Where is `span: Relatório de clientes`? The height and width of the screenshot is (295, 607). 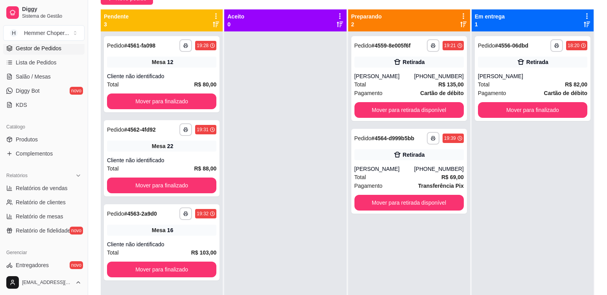 span: Relatório de clientes is located at coordinates (41, 203).